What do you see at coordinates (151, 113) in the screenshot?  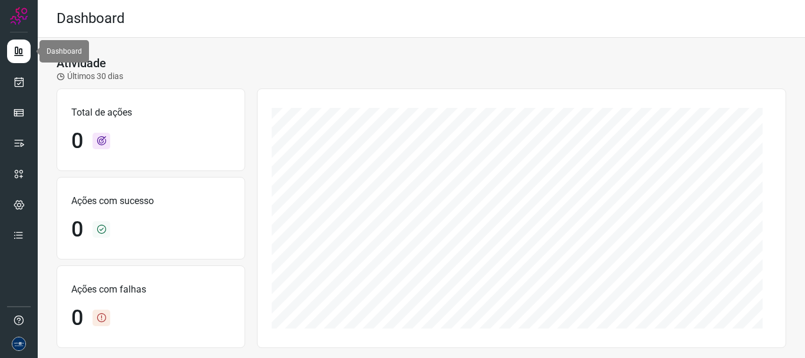 I see `p: Total de ações` at bounding box center [151, 113].